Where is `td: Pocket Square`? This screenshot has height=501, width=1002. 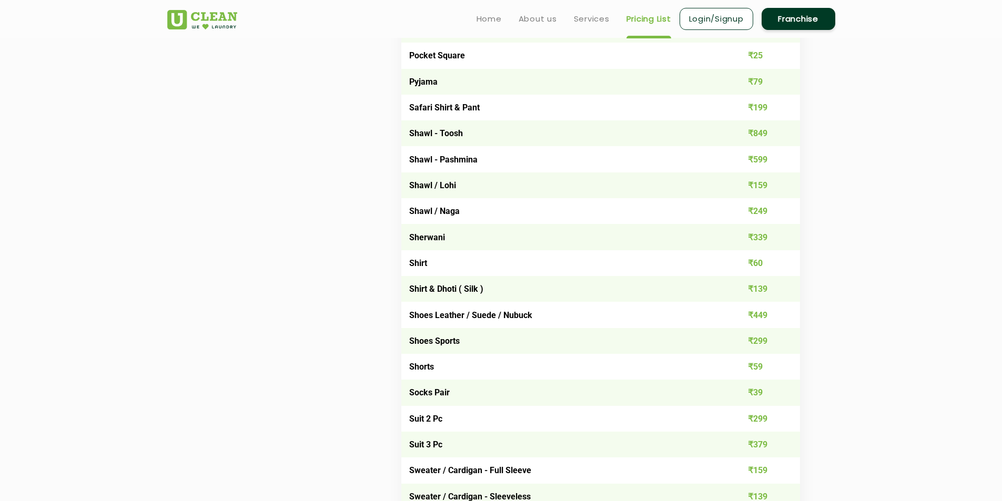 td: Pocket Square is located at coordinates (560, 55).